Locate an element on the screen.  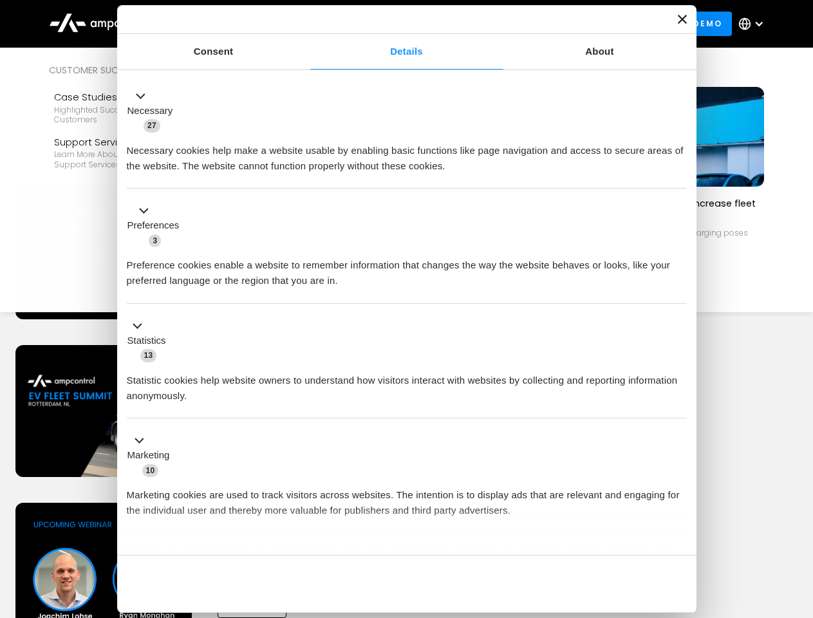
label: Preferences is located at coordinates (153, 225).